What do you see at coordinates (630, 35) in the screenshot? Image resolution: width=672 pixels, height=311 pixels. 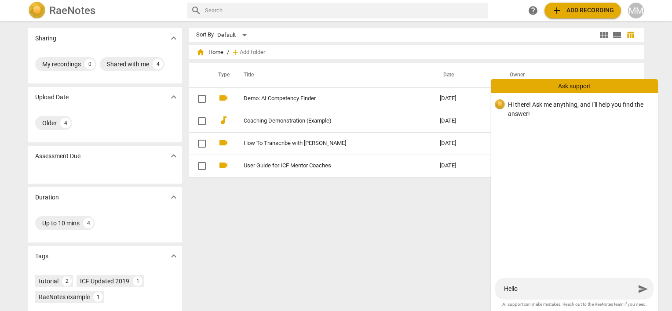 I see `span: table_chart` at bounding box center [630, 35].